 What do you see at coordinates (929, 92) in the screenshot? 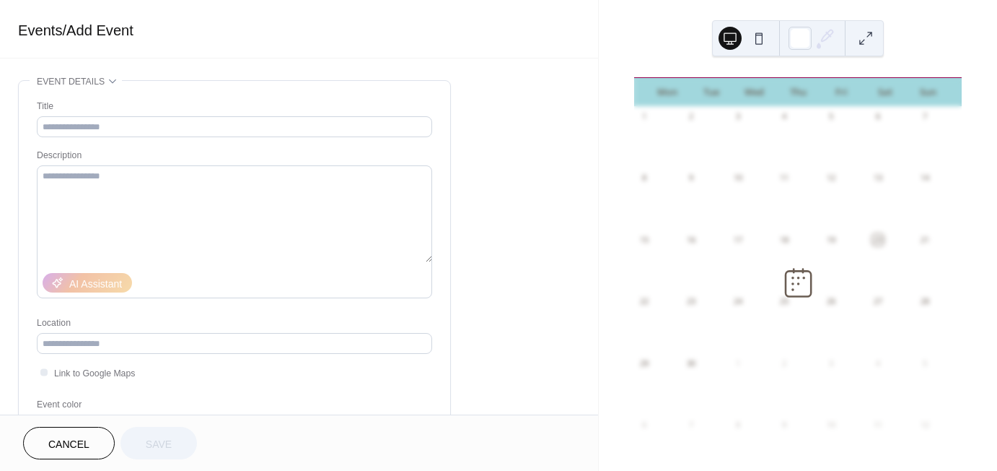
I see `div: Sun` at bounding box center [929, 92].